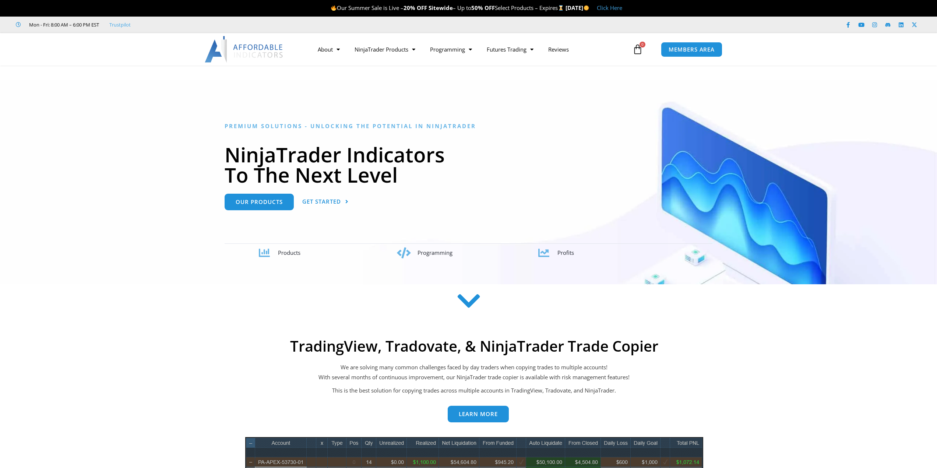 This screenshot has width=937, height=468. Describe the element at coordinates (510, 49) in the screenshot. I see `a: Futures Trading` at that location.